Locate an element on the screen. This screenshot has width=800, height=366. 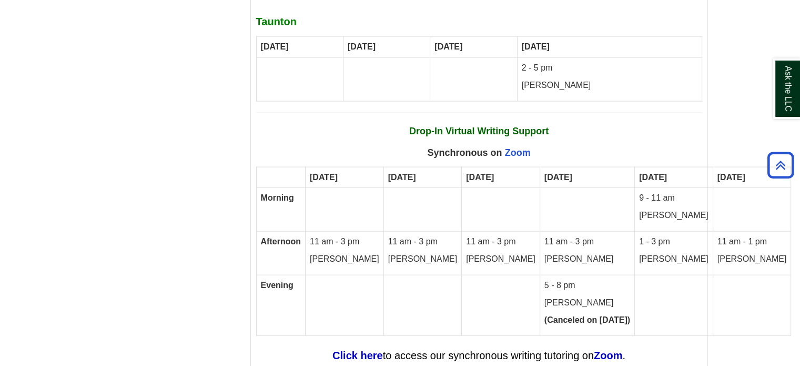
p: 2 - 5 pm is located at coordinates (610, 68).